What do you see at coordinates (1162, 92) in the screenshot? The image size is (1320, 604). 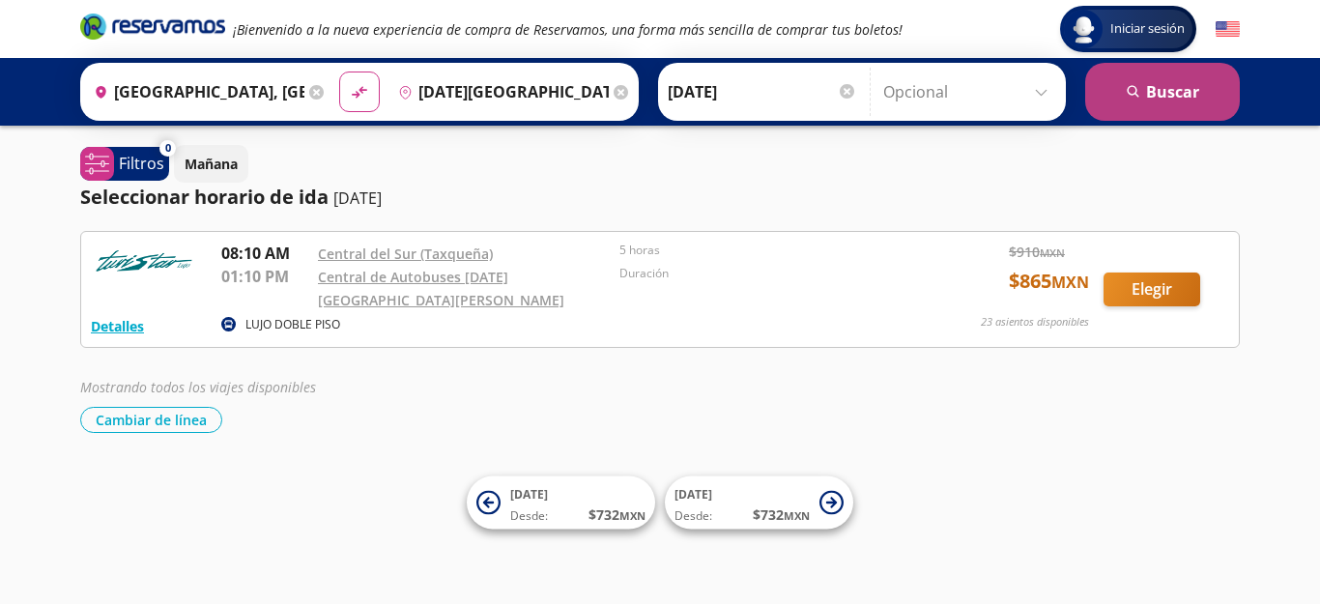 I see `button: Buscar` at bounding box center [1162, 92].